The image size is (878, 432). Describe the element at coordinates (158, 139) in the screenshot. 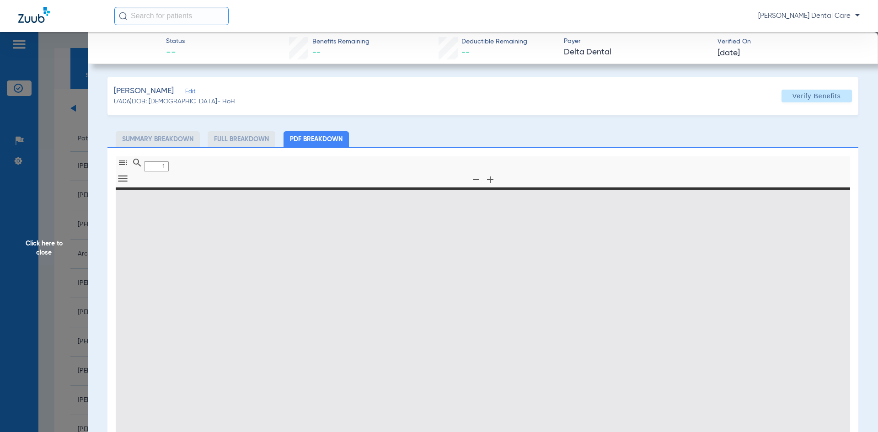

I see `li: Summary Breakdown` at that location.